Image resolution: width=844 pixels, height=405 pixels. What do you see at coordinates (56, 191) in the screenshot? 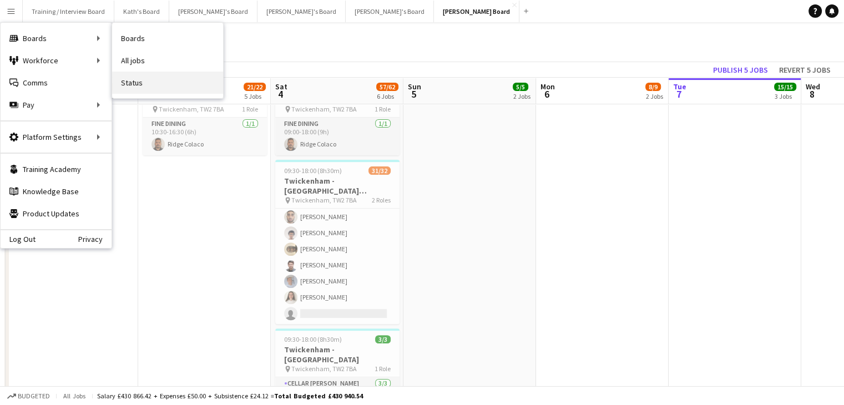
I see `a: Knowledge Base` at bounding box center [56, 191].